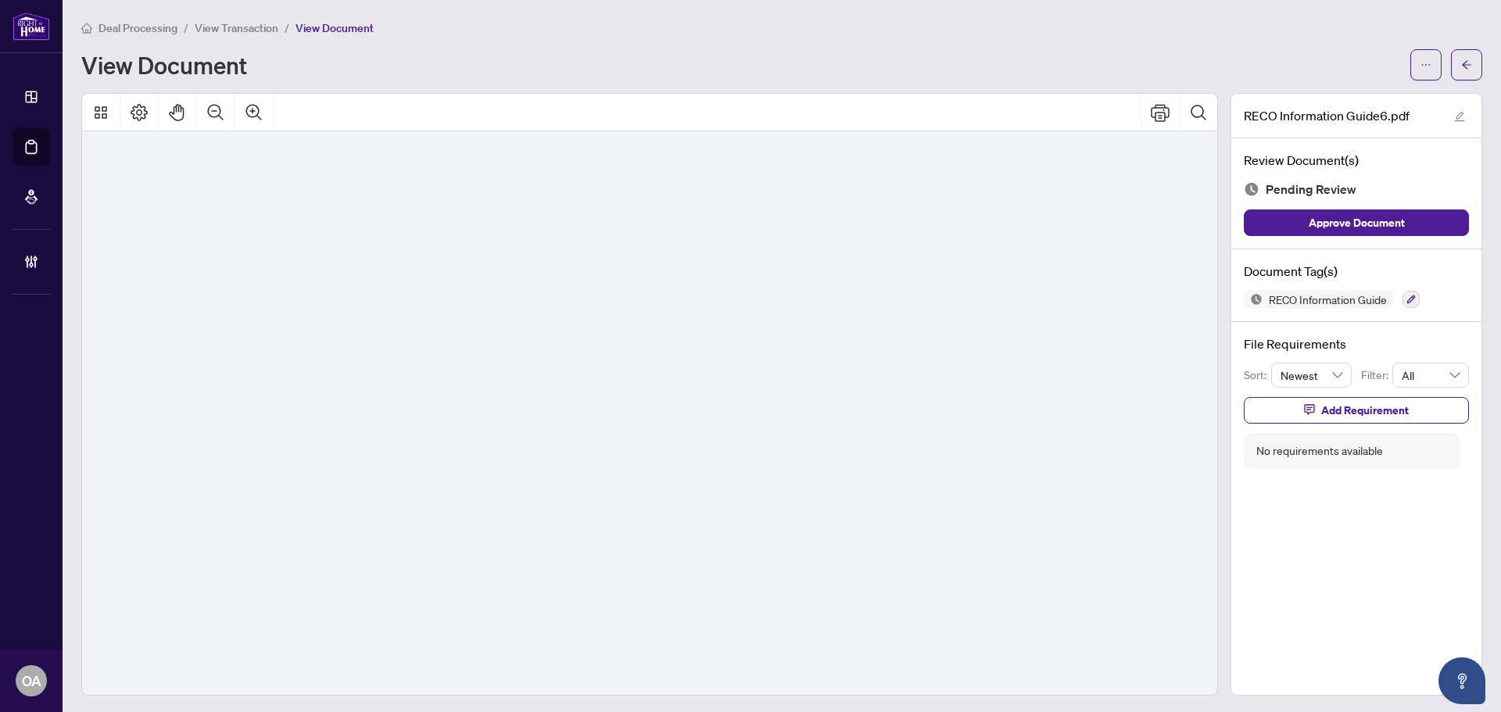 The width and height of the screenshot is (1501, 712). Describe the element at coordinates (1357, 344) in the screenshot. I see `h4: File Requirements` at that location.